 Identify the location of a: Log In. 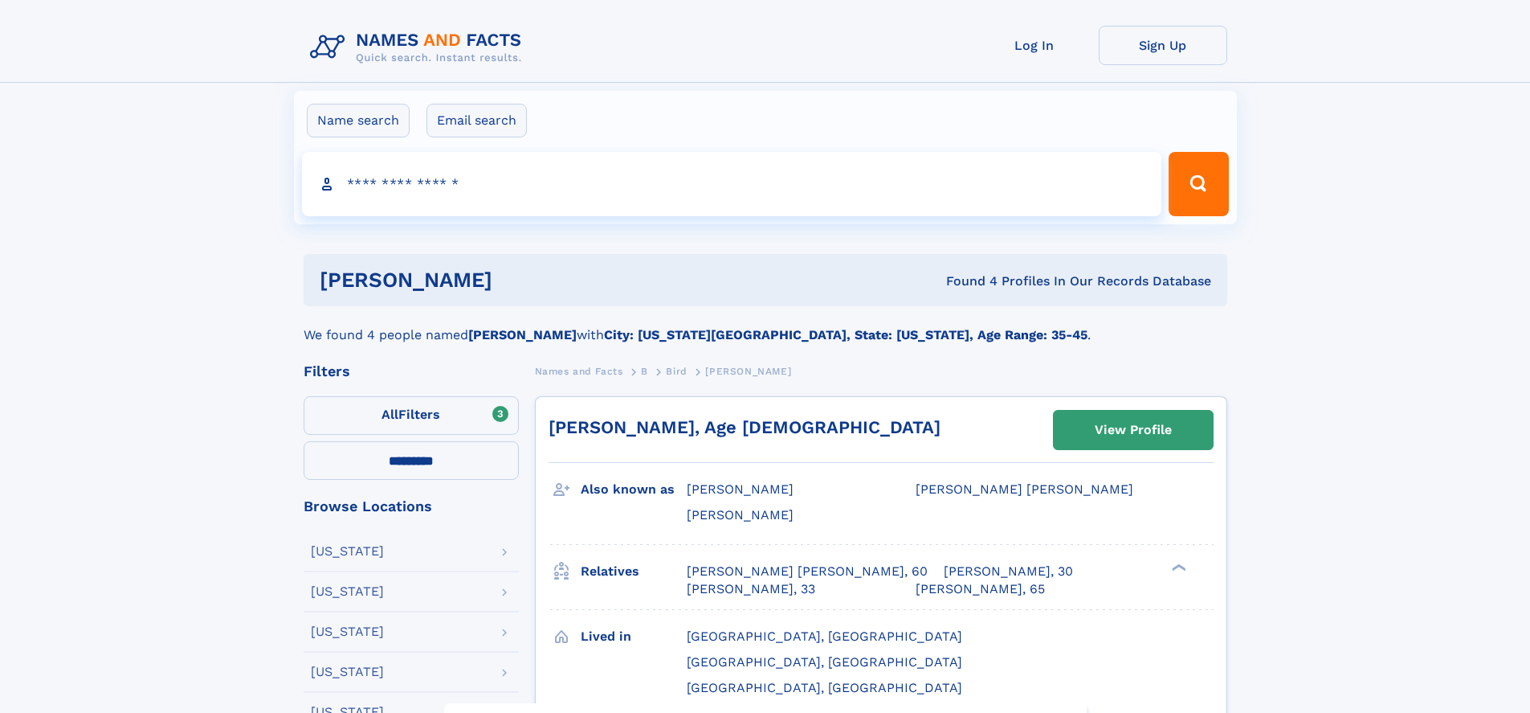
(1035, 45).